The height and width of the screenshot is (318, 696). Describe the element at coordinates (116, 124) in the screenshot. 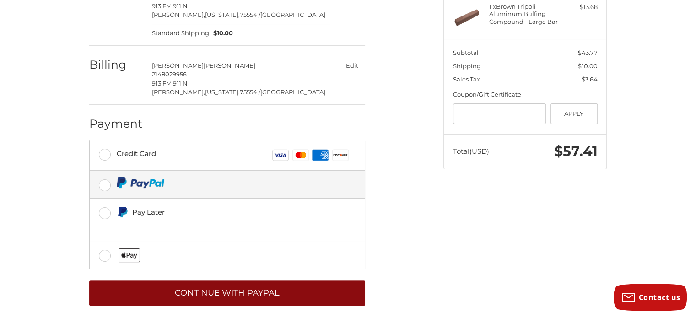

I see `h2: Payment` at that location.